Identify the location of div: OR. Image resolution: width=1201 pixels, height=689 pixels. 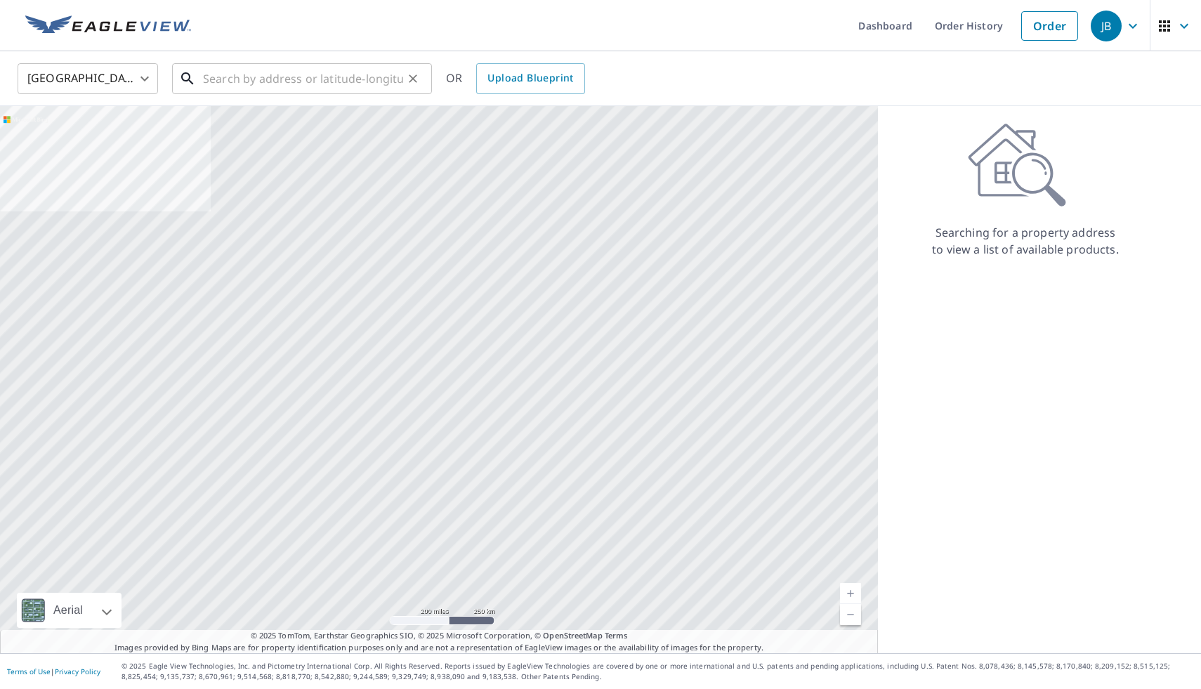
(516, 79).